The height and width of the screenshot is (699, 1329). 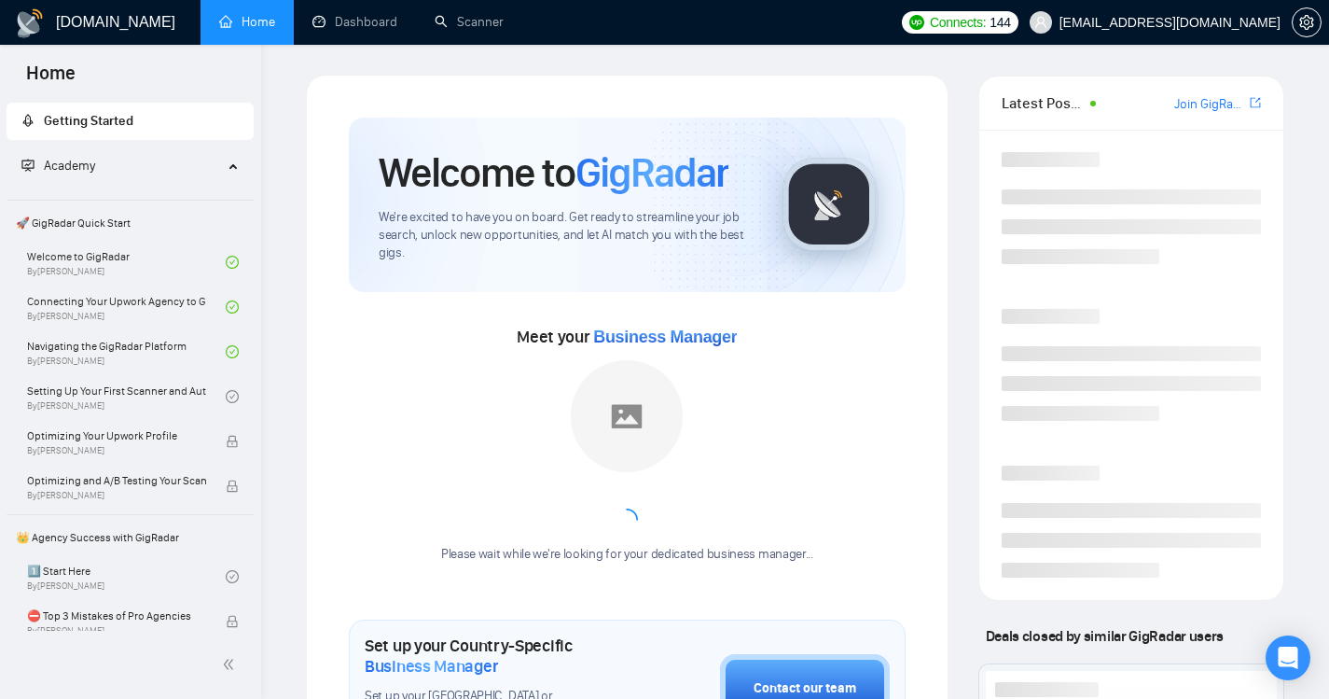 What do you see at coordinates (627, 416) in the screenshot?
I see `img: placeholder.png` at bounding box center [627, 416].